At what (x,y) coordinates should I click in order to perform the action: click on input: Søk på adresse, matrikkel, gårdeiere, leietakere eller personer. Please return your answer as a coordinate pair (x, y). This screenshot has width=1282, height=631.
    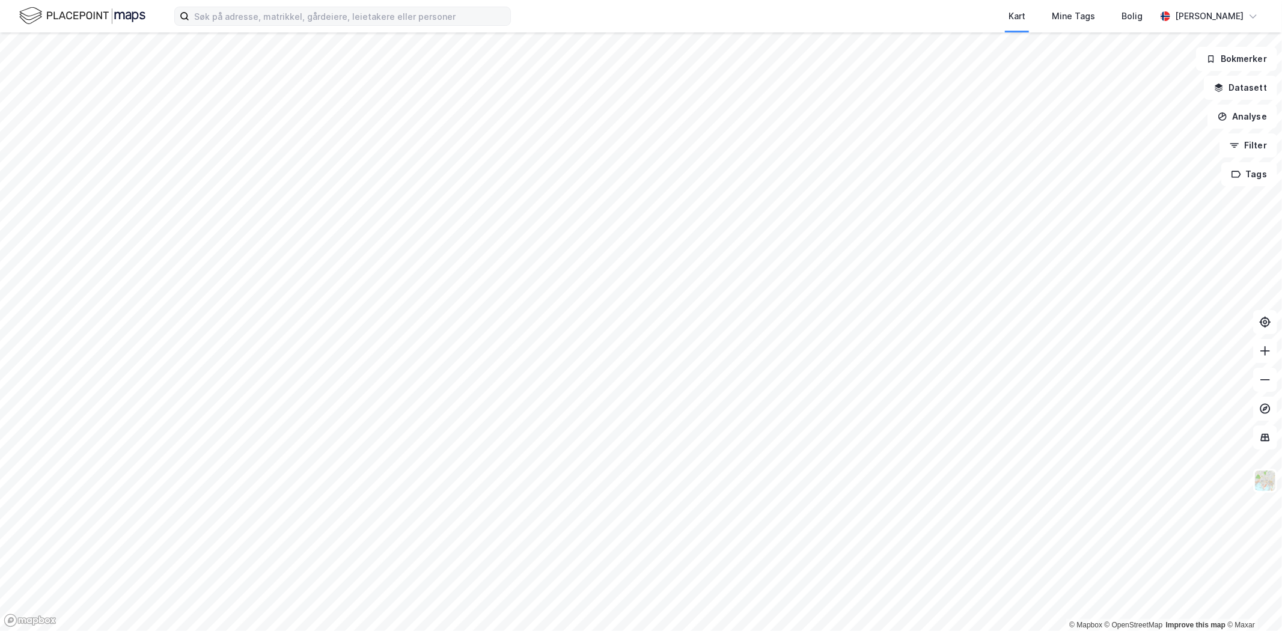
    Looking at the image, I should click on (350, 16).